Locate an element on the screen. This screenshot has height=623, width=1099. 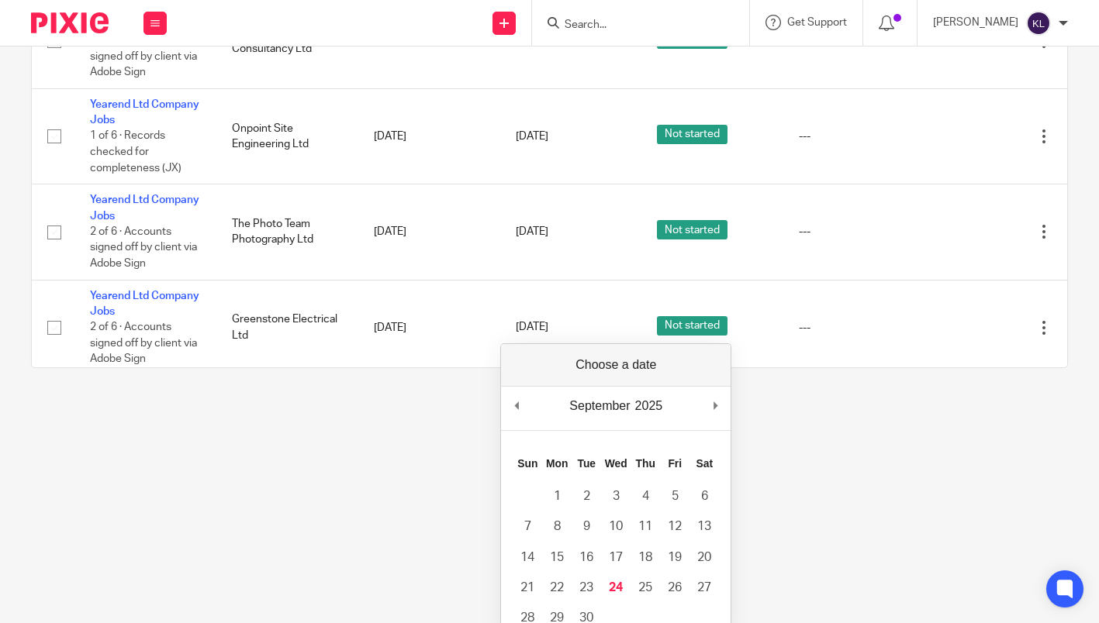
abbr: Sunday is located at coordinates (527, 464).